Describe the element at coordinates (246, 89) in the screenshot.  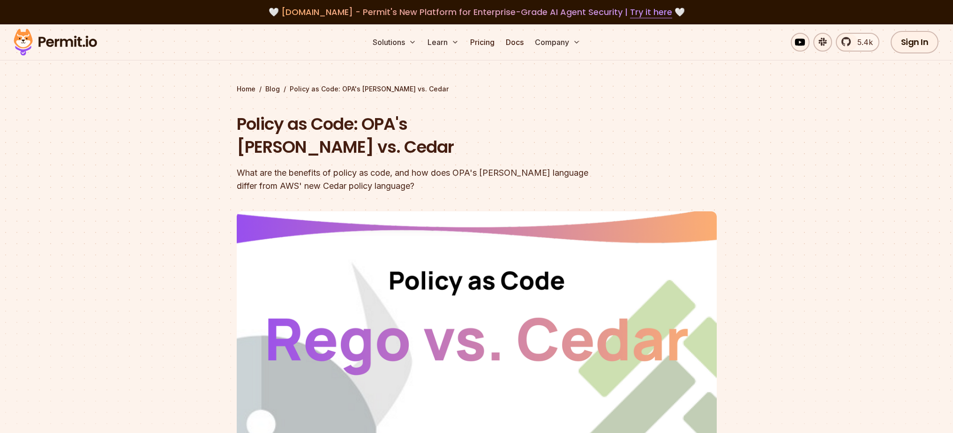
I see `a: Home` at that location.